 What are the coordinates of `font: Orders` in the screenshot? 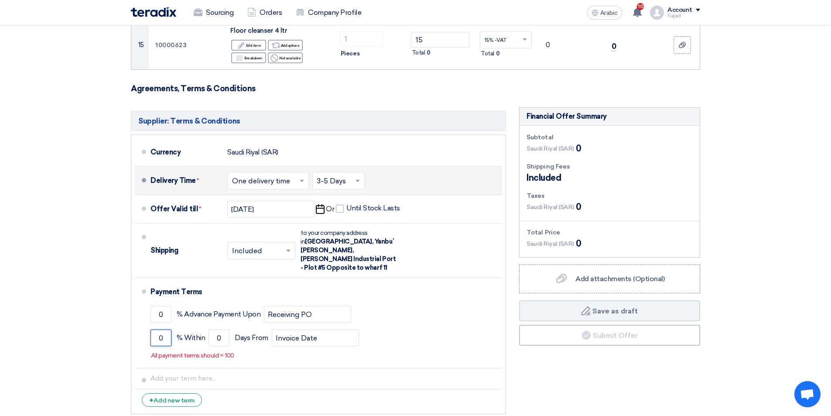 It's located at (270, 12).